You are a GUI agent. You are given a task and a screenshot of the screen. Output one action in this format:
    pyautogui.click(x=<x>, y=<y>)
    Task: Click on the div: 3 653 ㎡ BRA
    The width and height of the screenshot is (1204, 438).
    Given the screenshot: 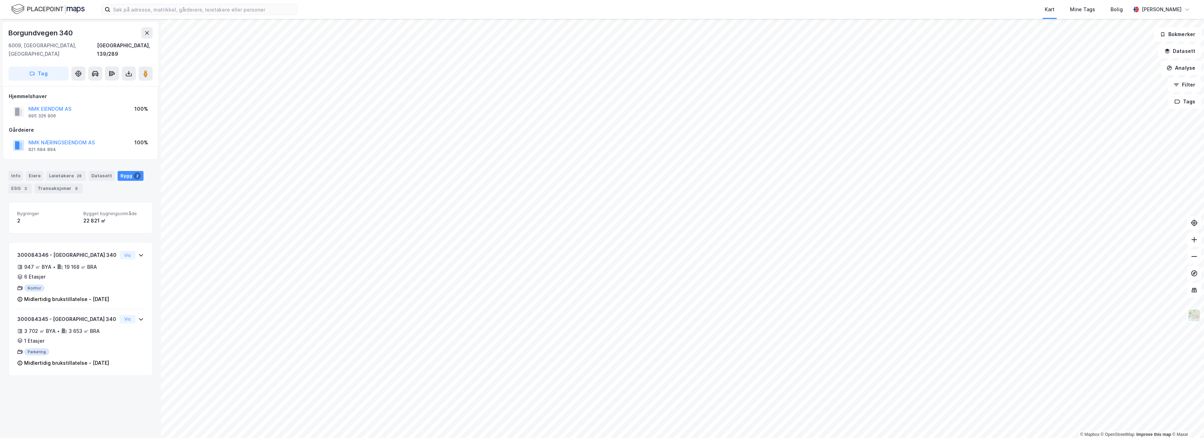 What is the action you would take?
    pyautogui.click(x=84, y=331)
    